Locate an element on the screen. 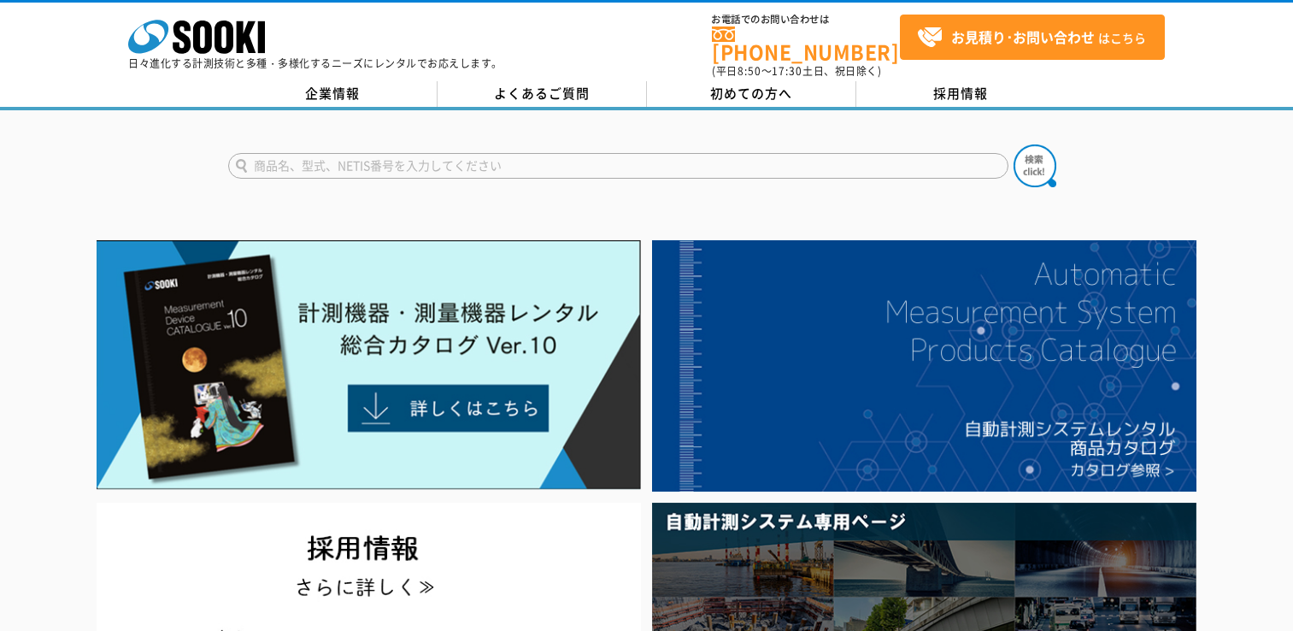  a: よくあるご質問 is located at coordinates (542, 94).